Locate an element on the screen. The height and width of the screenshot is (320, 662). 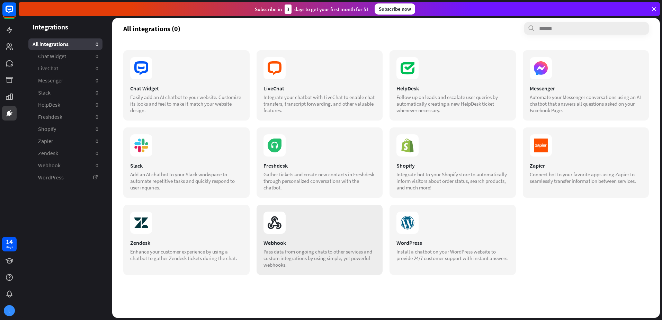
div: Zendesk is located at coordinates (186, 243).